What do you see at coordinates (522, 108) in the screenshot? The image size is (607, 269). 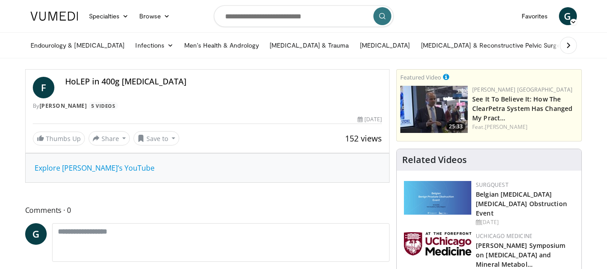 I see `a: See It To Believe It: How The ClearPetra System Has Changed My Pract…` at bounding box center [522, 108].